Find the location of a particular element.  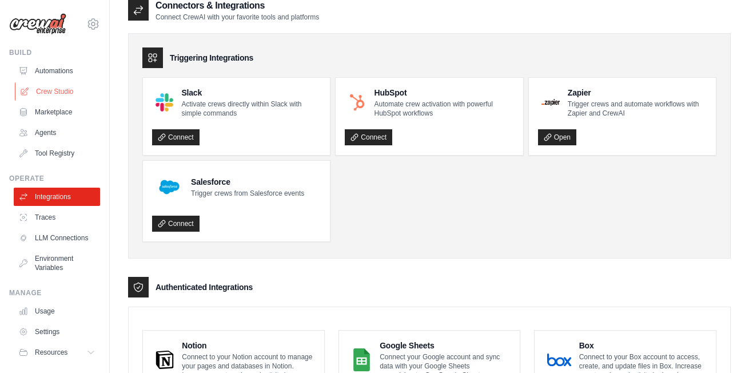

p: Activate crews directly within Slack with simple commands is located at coordinates (251, 109).